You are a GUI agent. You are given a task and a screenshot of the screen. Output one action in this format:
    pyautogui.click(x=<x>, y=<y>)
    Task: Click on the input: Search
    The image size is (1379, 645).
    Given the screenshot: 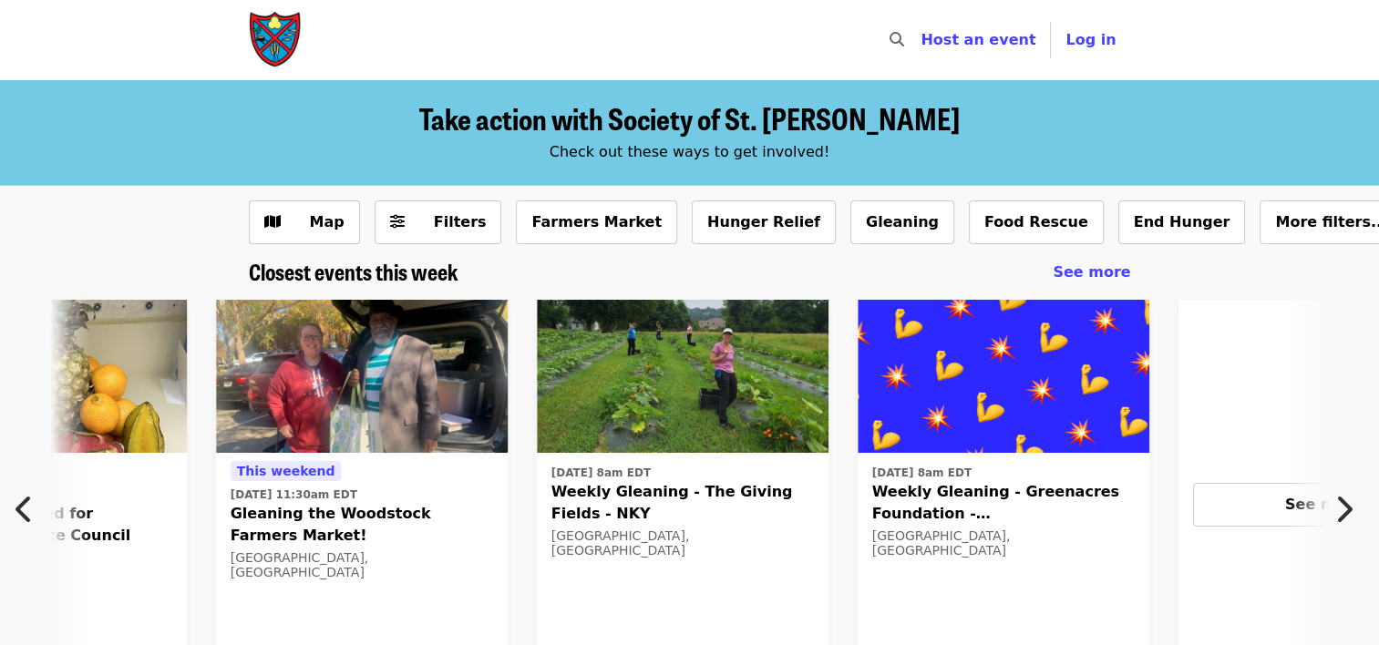 What is the action you would take?
    pyautogui.click(x=922, y=40)
    